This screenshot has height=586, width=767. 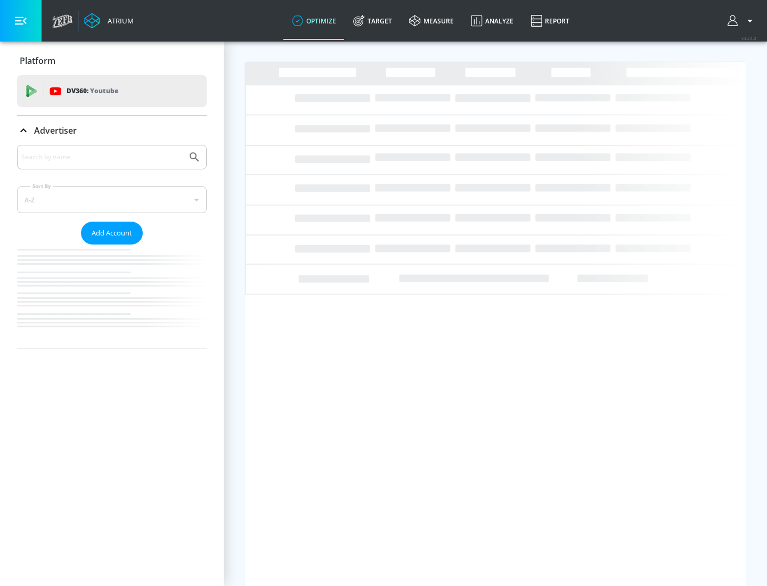 I want to click on span: Add Account, so click(x=112, y=233).